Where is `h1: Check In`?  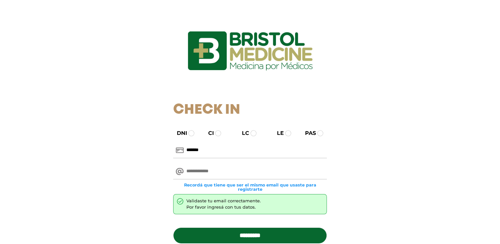
h1: Check In is located at coordinates (250, 110).